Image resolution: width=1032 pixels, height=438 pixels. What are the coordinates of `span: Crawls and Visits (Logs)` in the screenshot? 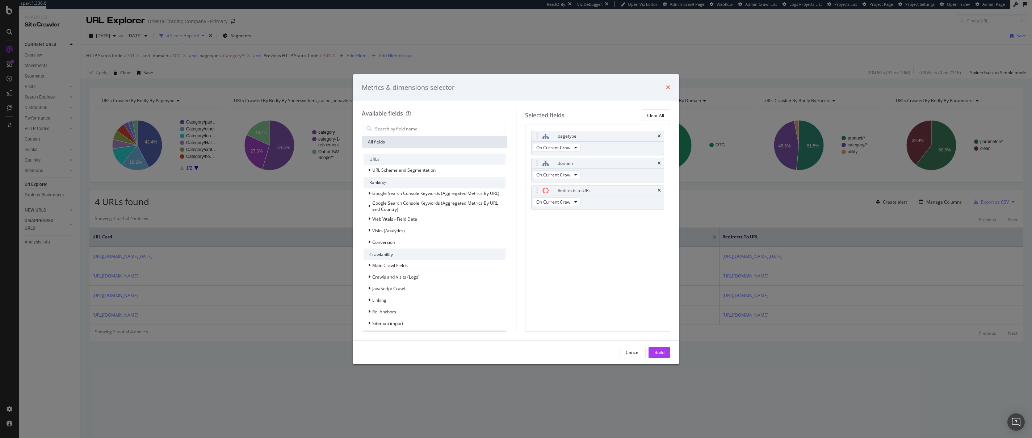 It's located at (396, 277).